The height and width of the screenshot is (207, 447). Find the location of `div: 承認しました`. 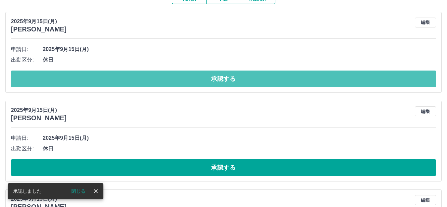

div: 承認しました is located at coordinates (27, 191).